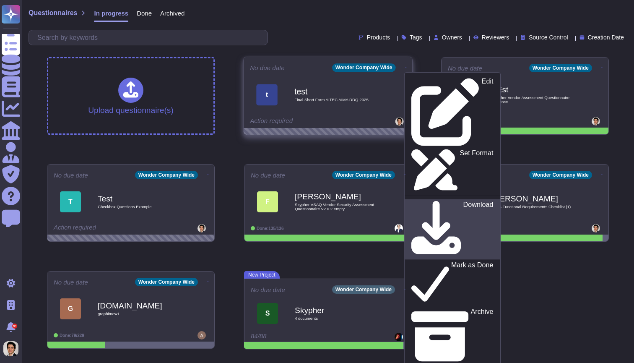 The image size is (634, 363). I want to click on span: HRIS Functional Requirements Checklist (1), so click(534, 207).